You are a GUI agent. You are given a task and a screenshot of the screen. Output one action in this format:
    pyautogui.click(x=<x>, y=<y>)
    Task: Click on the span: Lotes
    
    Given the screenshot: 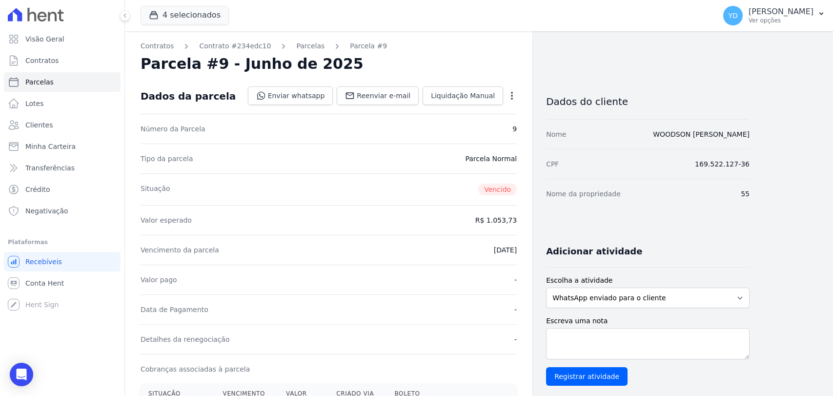 What is the action you would take?
    pyautogui.click(x=35, y=103)
    